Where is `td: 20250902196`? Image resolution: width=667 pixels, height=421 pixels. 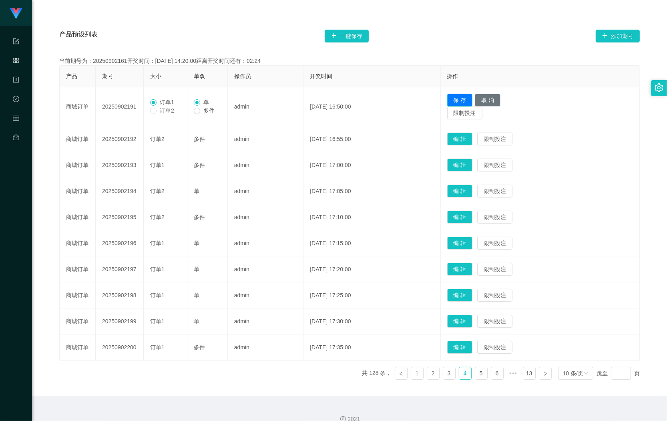 td: 20250902196 is located at coordinates (120, 243).